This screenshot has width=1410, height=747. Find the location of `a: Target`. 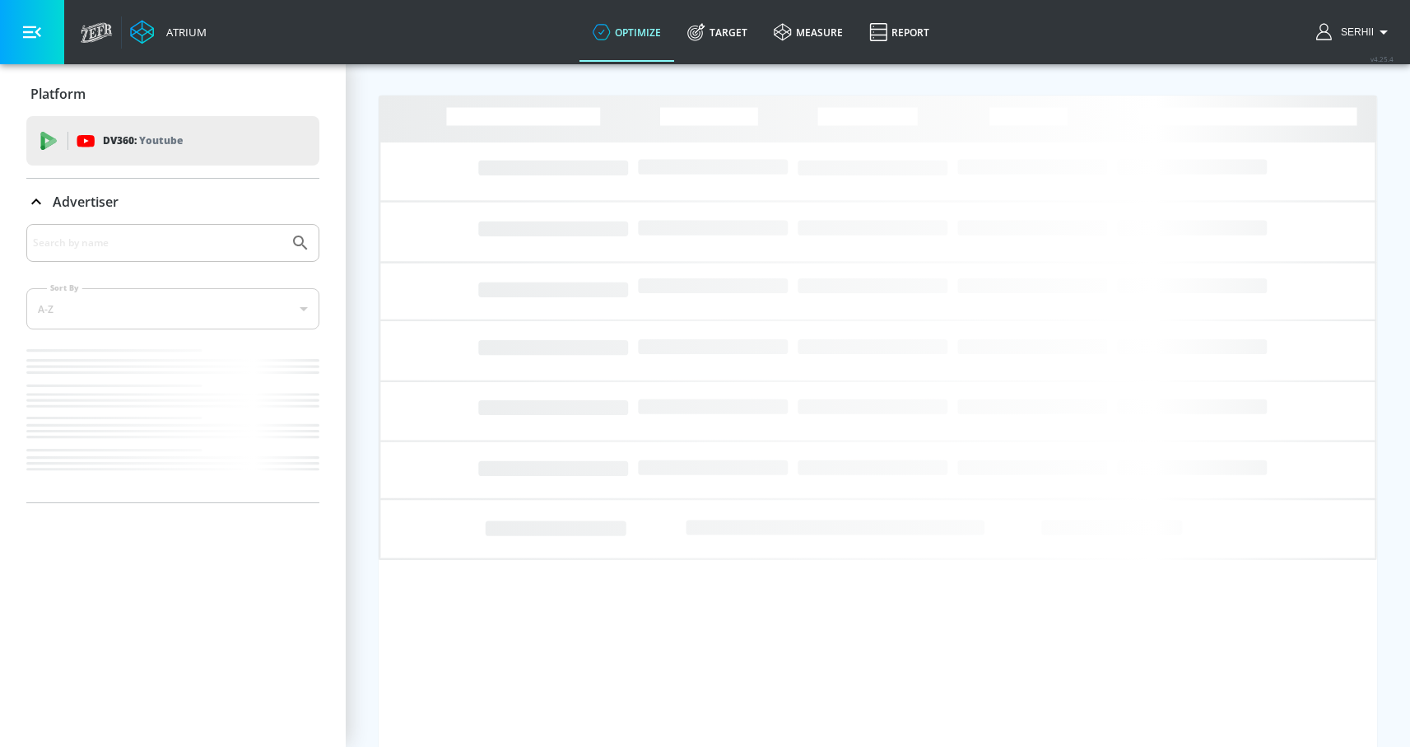

a: Target is located at coordinates (717, 32).